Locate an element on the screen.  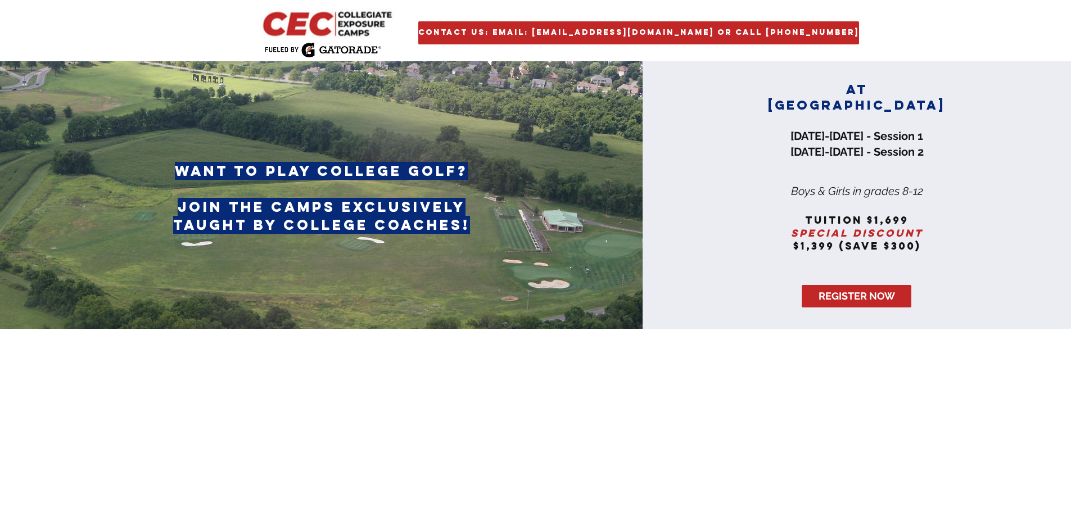
span: Boys & Girls in grades 8-12 is located at coordinates (857, 191).